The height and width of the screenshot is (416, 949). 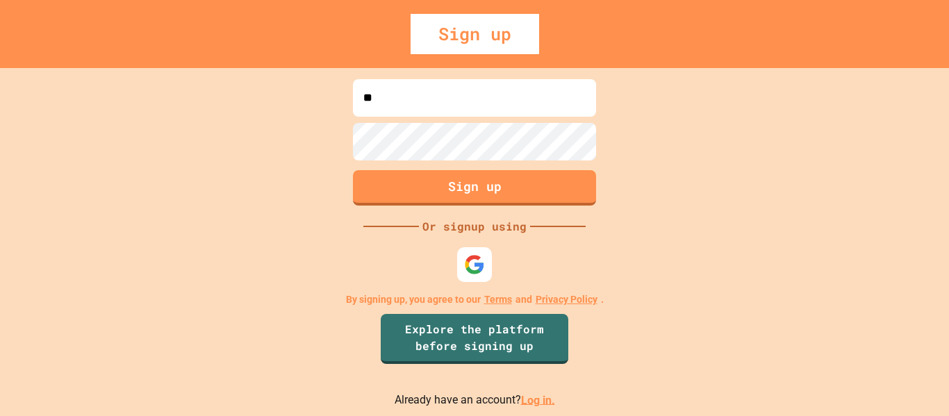 What do you see at coordinates (538, 399) in the screenshot?
I see `a: Log in.` at bounding box center [538, 399].